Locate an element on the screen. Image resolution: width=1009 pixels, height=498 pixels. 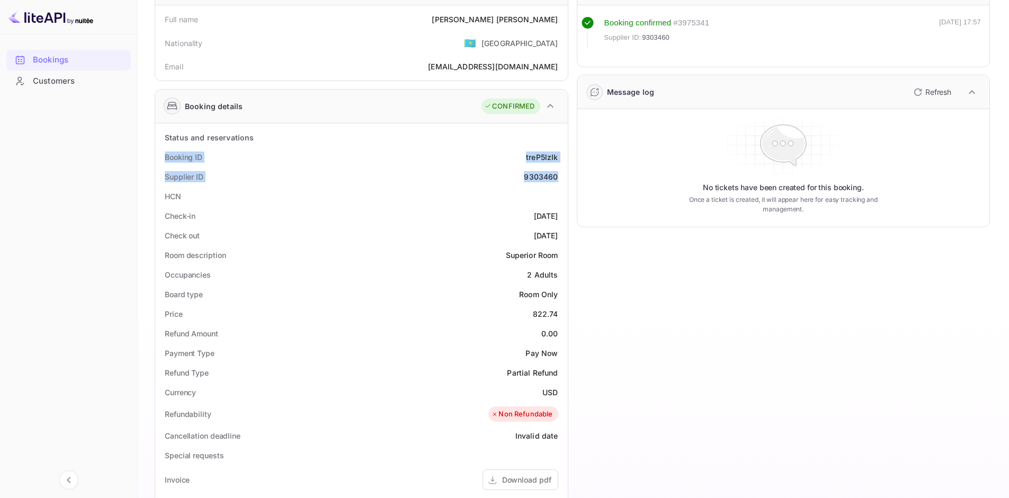
div: HCN is located at coordinates (173, 196).